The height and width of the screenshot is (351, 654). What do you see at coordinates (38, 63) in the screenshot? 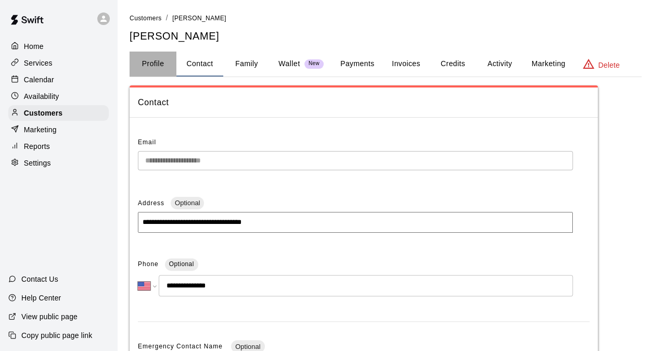
I see `p: Services` at bounding box center [38, 63].